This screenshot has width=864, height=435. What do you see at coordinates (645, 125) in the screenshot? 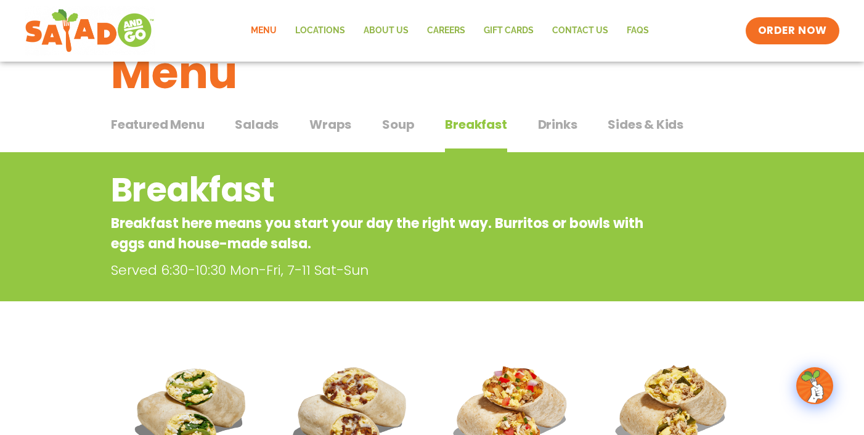
I see `span: Sides & Kids` at bounding box center [645, 125].